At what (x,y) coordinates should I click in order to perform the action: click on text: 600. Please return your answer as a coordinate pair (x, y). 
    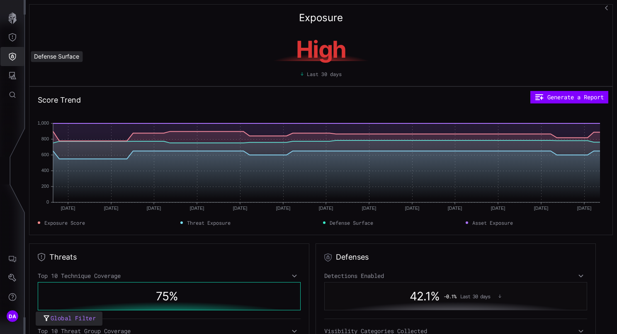
    Looking at the image, I should click on (45, 154).